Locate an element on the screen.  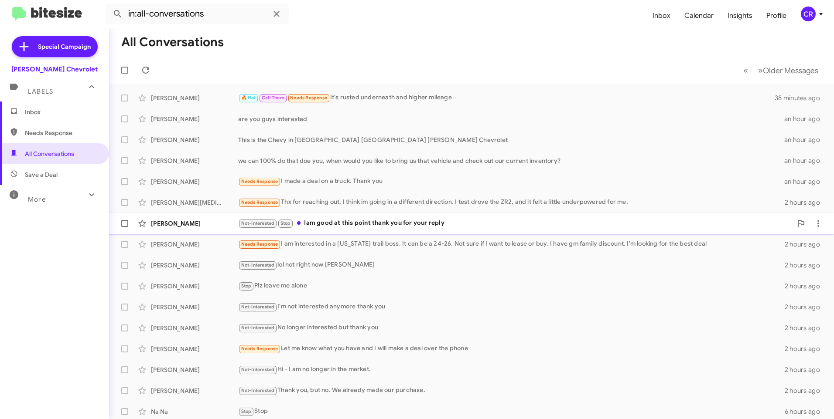
a: Inbox is located at coordinates (661, 16).